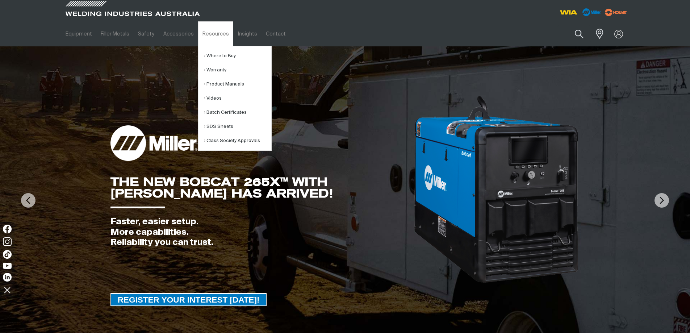  I want to click on a: Where to Buy, so click(238, 56).